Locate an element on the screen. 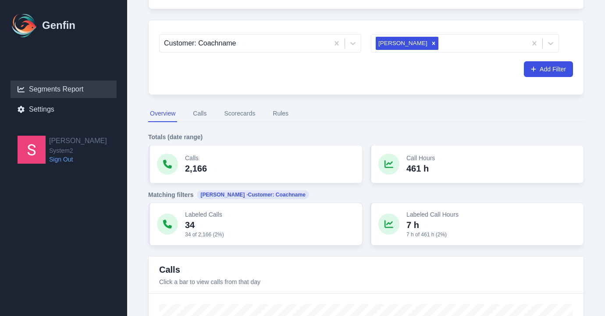  p: Click a bar to view calls from that day is located at coordinates (209, 282).